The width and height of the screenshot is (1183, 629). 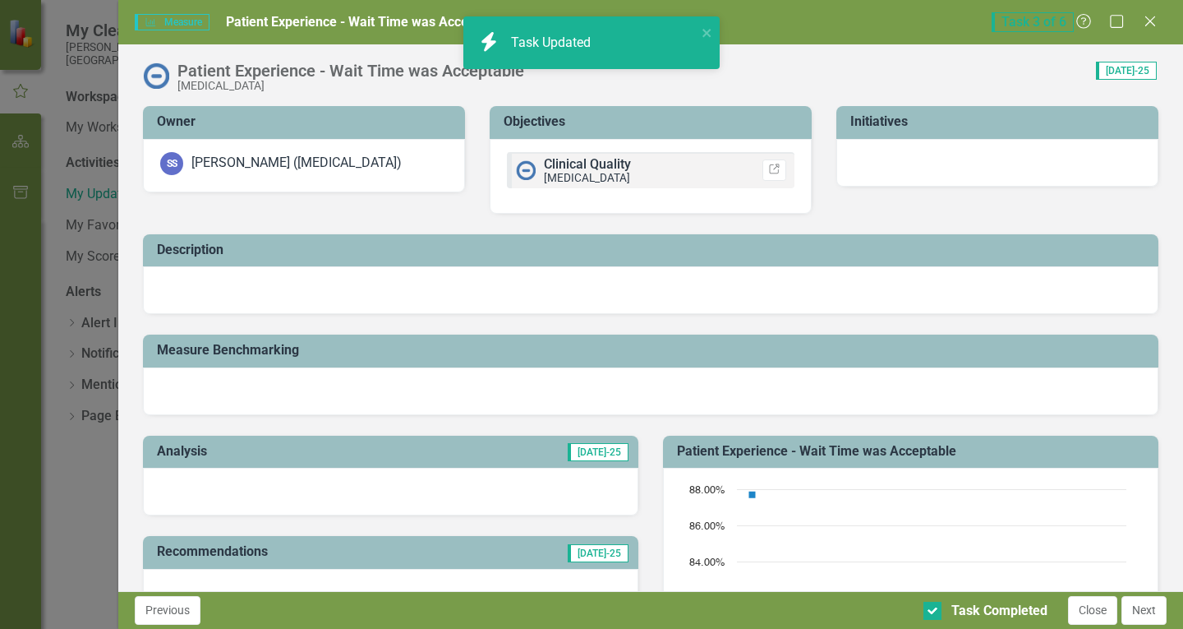 What do you see at coordinates (553, 43) in the screenshot?
I see `div: Task Updated` at bounding box center [553, 43].